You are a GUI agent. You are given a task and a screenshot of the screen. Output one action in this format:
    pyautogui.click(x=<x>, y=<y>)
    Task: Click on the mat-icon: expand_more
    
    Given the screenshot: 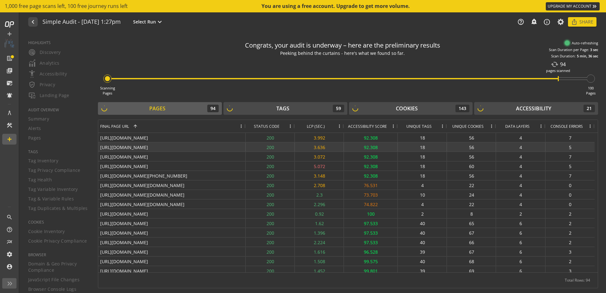 What is the action you would take?
    pyautogui.click(x=160, y=22)
    